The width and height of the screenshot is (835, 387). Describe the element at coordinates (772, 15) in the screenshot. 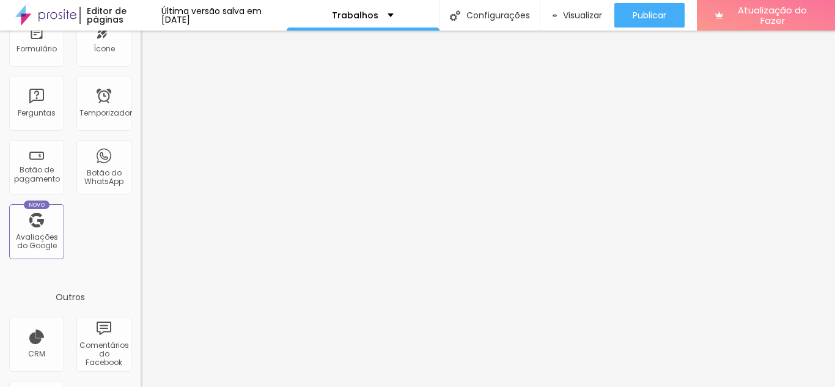

I see `font: Atualização do Fazer` at that location.